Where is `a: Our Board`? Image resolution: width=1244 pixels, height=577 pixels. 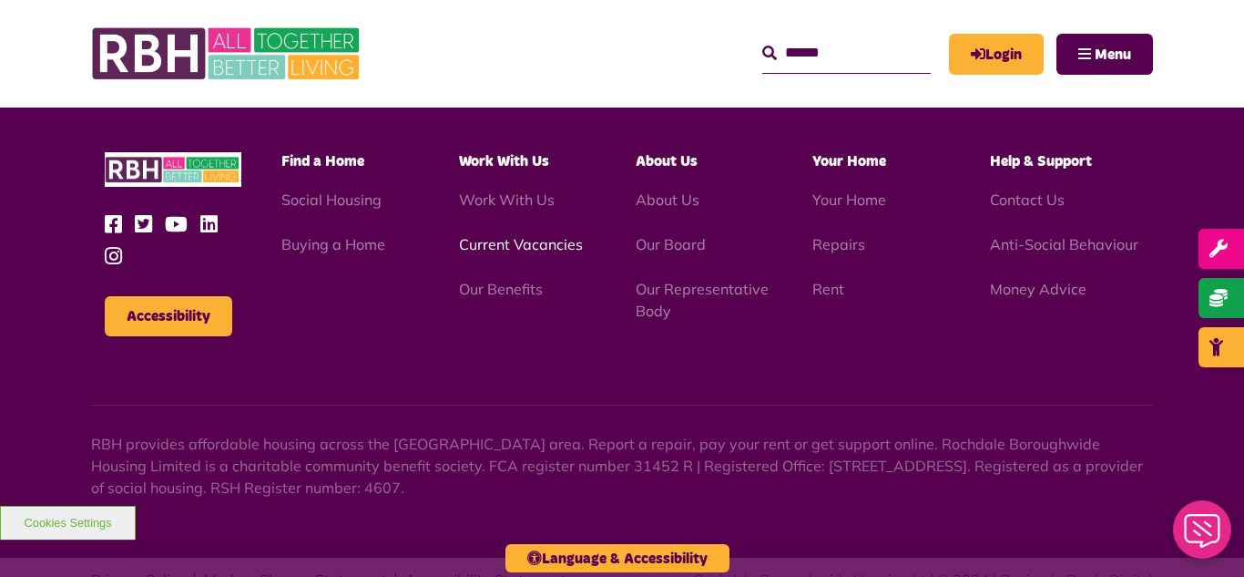 a: Our Board is located at coordinates (670, 244).